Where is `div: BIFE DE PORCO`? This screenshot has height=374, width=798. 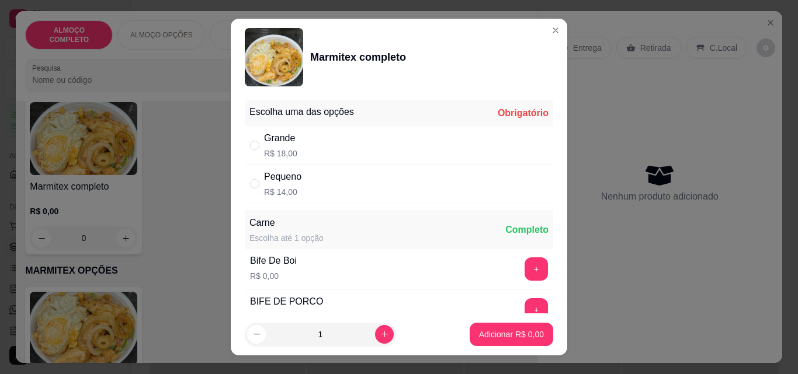 div: BIFE DE PORCO is located at coordinates (286, 302).